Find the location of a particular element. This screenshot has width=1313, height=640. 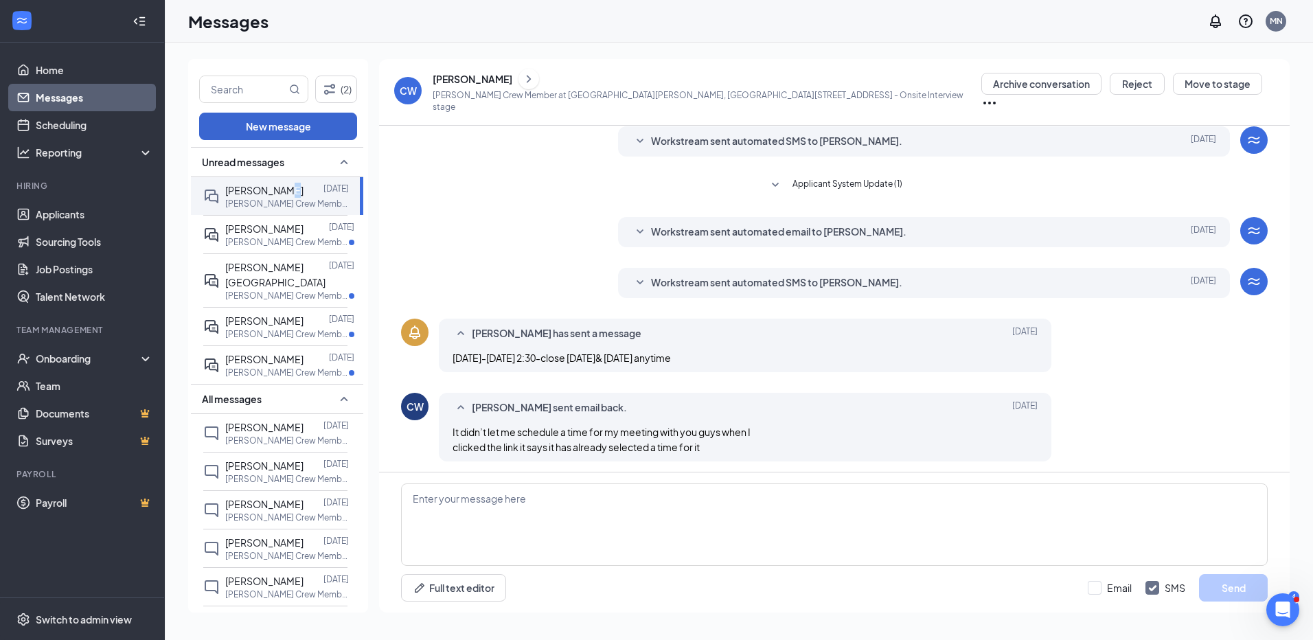

span: Applicant System Update (1) is located at coordinates (847, 185).